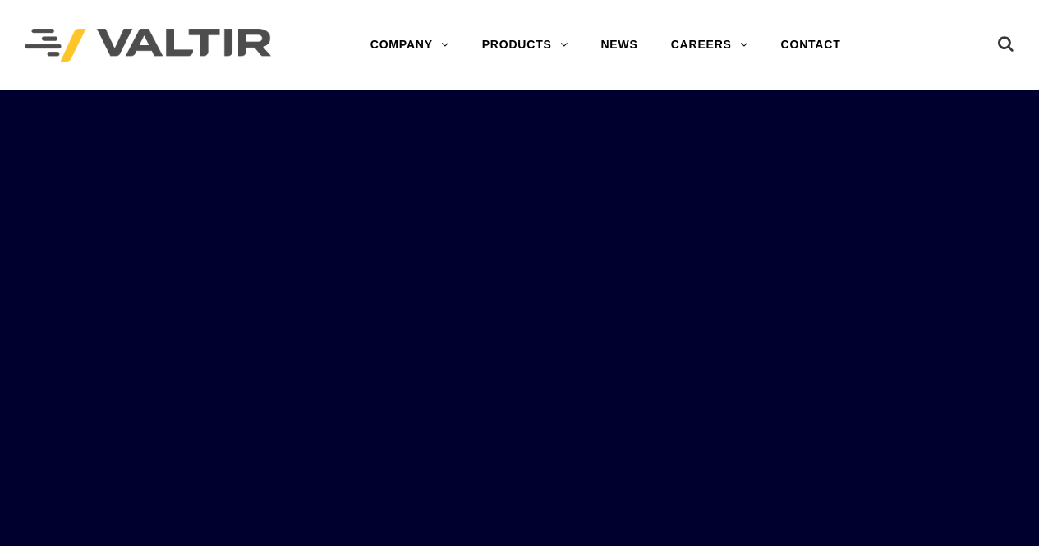 The image size is (1039, 546). Describe the element at coordinates (410, 45) in the screenshot. I see `a: COMPANY` at that location.